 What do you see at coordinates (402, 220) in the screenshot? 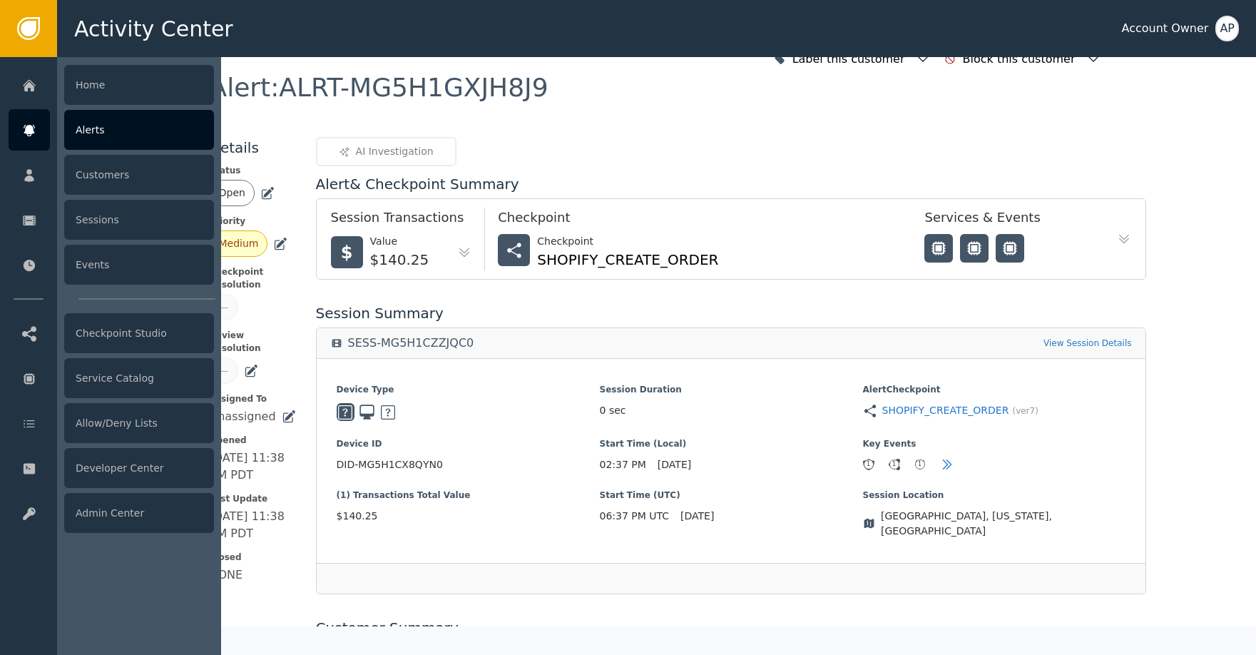
I see `div: Session Transactions` at bounding box center [402, 220].